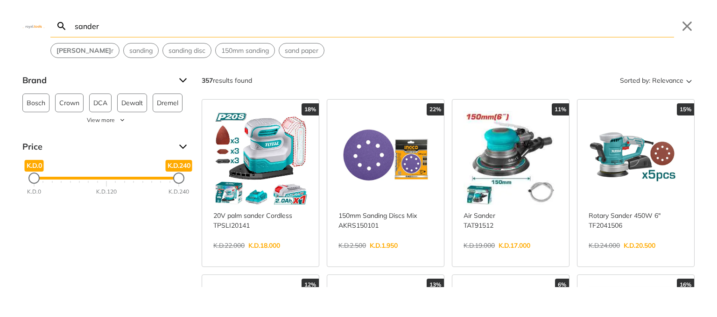 The width and height of the screenshot is (717, 317). What do you see at coordinates (34, 191) in the screenshot?
I see `div: K.D.0` at bounding box center [34, 191].